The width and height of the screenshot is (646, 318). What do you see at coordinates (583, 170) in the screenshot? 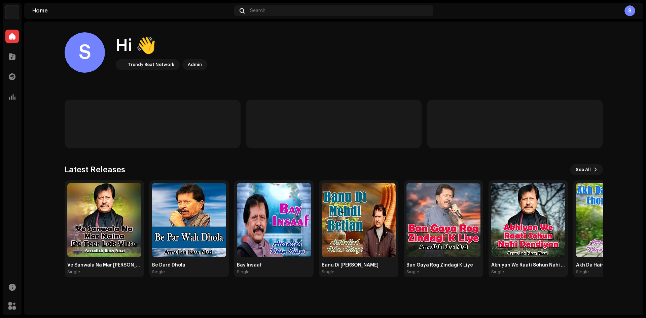
I see `span: See All` at bounding box center [583, 170].